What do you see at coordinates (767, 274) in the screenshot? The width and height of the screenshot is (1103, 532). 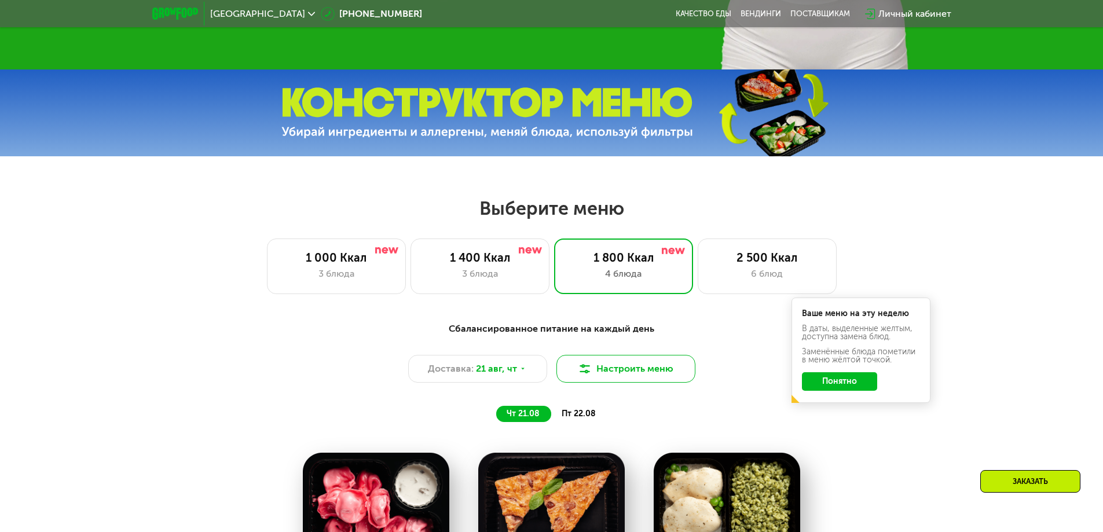 I see `div: 6 блюд` at bounding box center [767, 274].